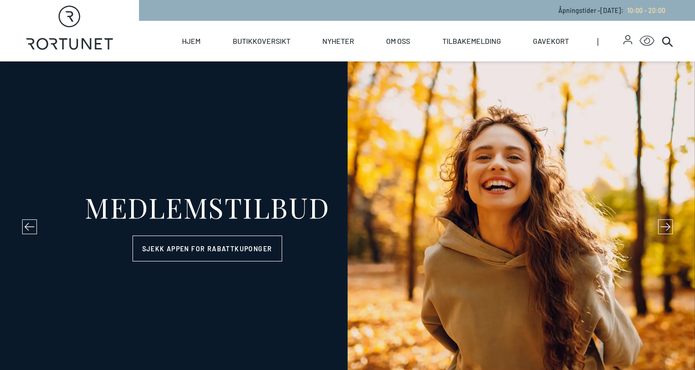 The image size is (695, 370). Describe the element at coordinates (207, 207) in the screenshot. I see `div: MEDLEMSTILBUD` at that location.